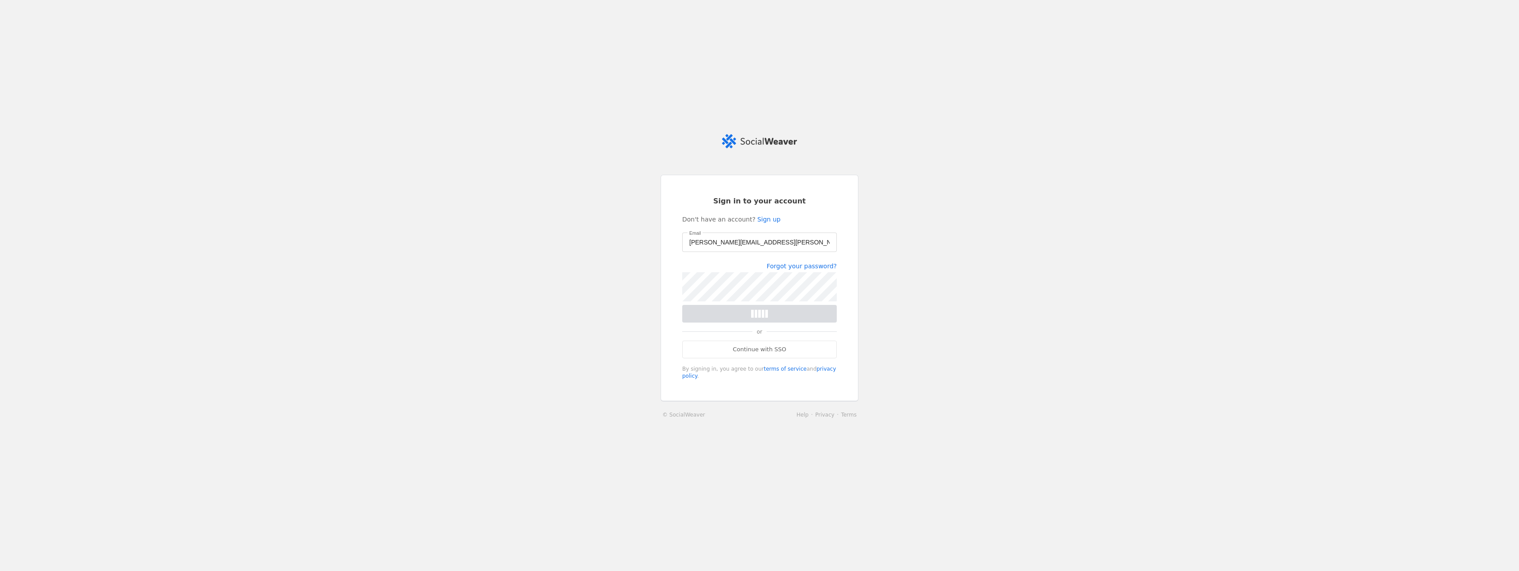 This screenshot has height=571, width=1519. I want to click on span: or, so click(759, 332).